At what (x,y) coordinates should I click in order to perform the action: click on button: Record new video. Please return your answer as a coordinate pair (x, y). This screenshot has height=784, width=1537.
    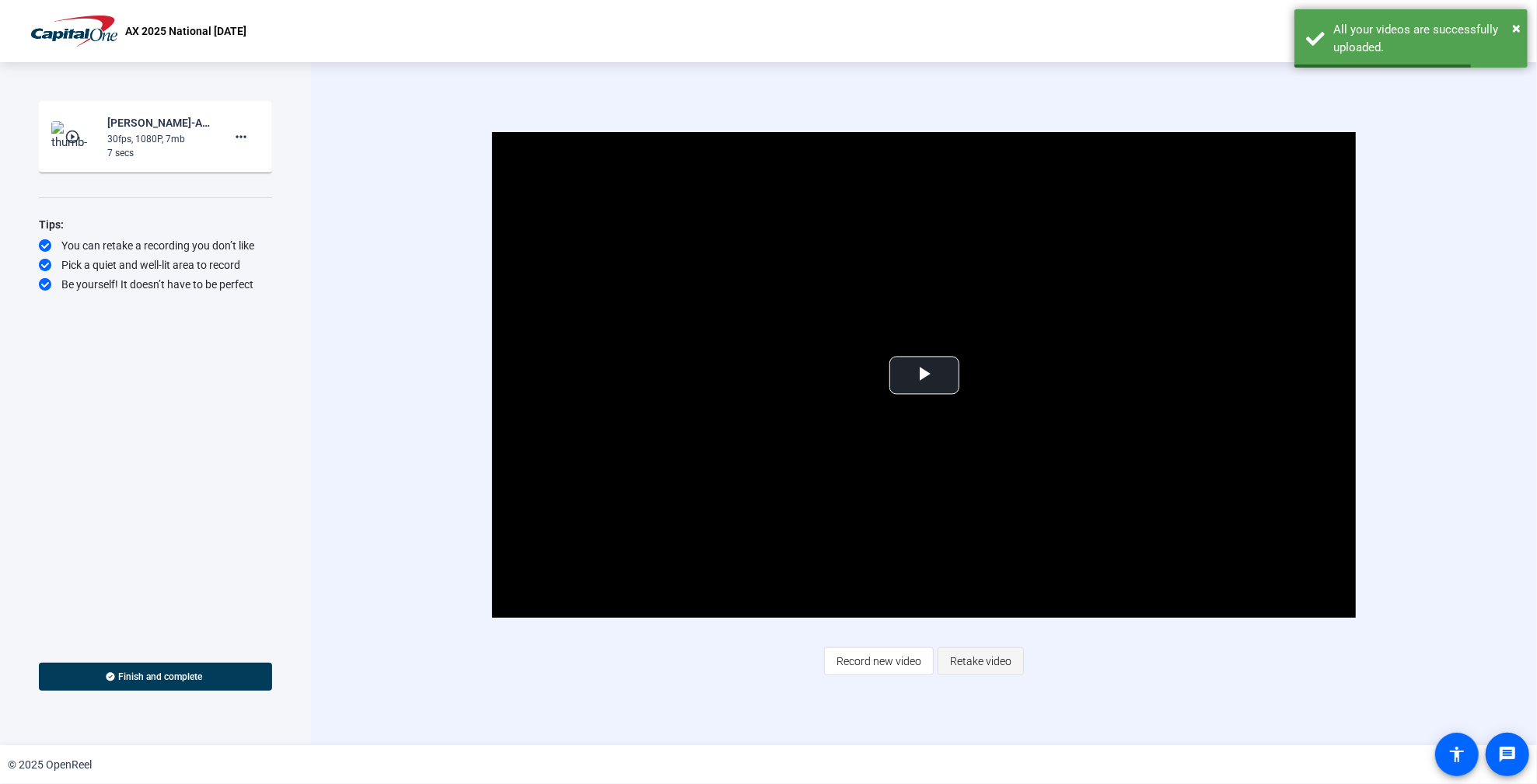
    Looking at the image, I should click on (879, 661).